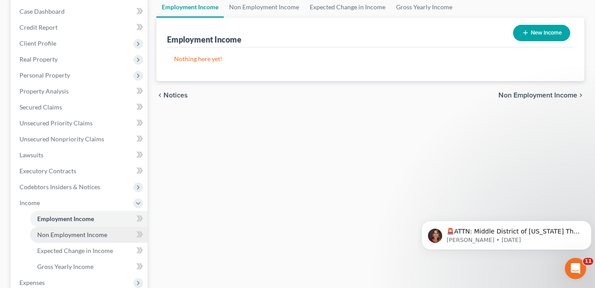 The width and height of the screenshot is (595, 288). What do you see at coordinates (65, 266) in the screenshot?
I see `span: Gross Yearly Income` at bounding box center [65, 266].